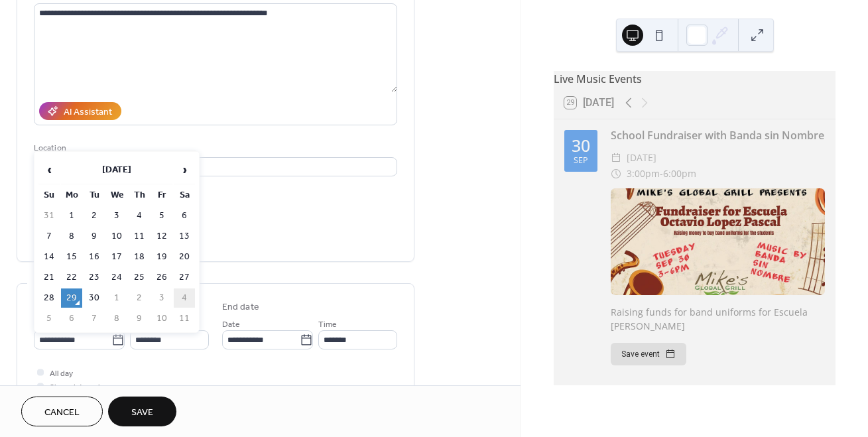  I want to click on div: School Fundraiser with Banda sin Nombre, so click(717, 135).